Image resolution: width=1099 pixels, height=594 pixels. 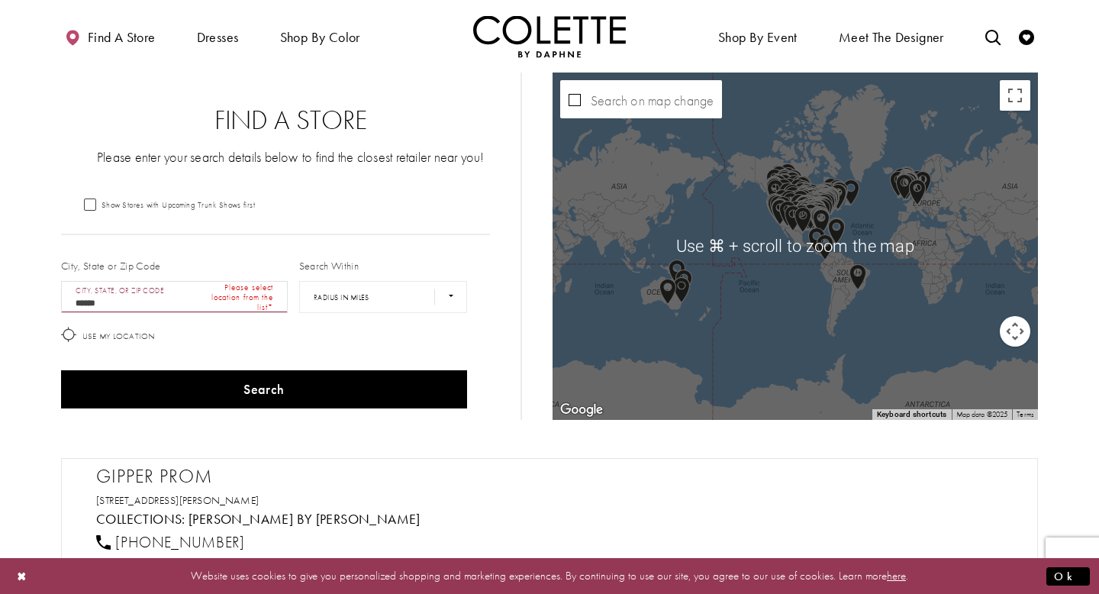 What do you see at coordinates (1026, 36) in the screenshot?
I see `a: Check Wishlist` at bounding box center [1026, 36].